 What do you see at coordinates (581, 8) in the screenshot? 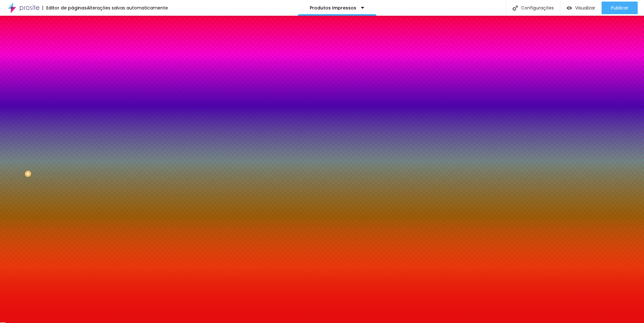
I see `button: Visualizar` at bounding box center [581, 8].